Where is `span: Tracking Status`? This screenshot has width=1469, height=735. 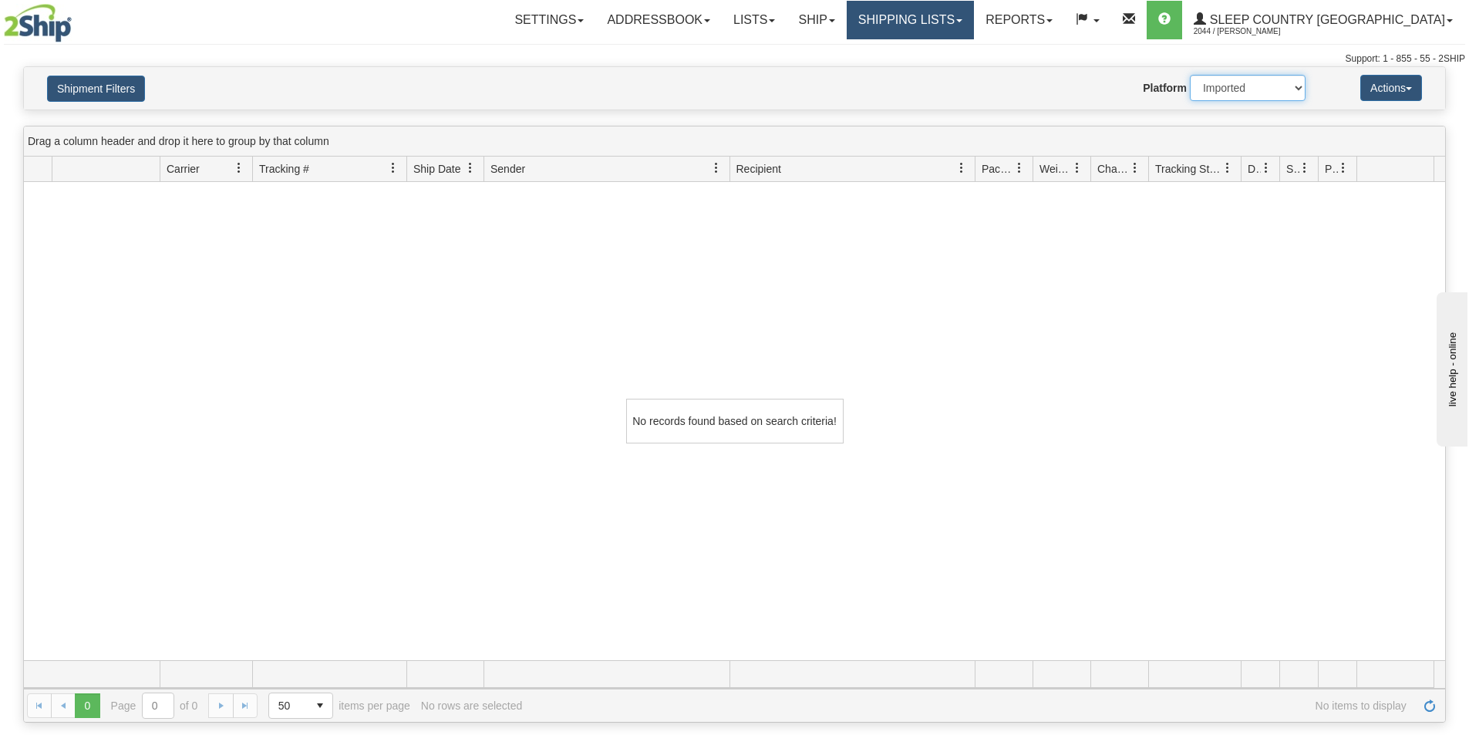
span: Tracking Status is located at coordinates (1188, 169).